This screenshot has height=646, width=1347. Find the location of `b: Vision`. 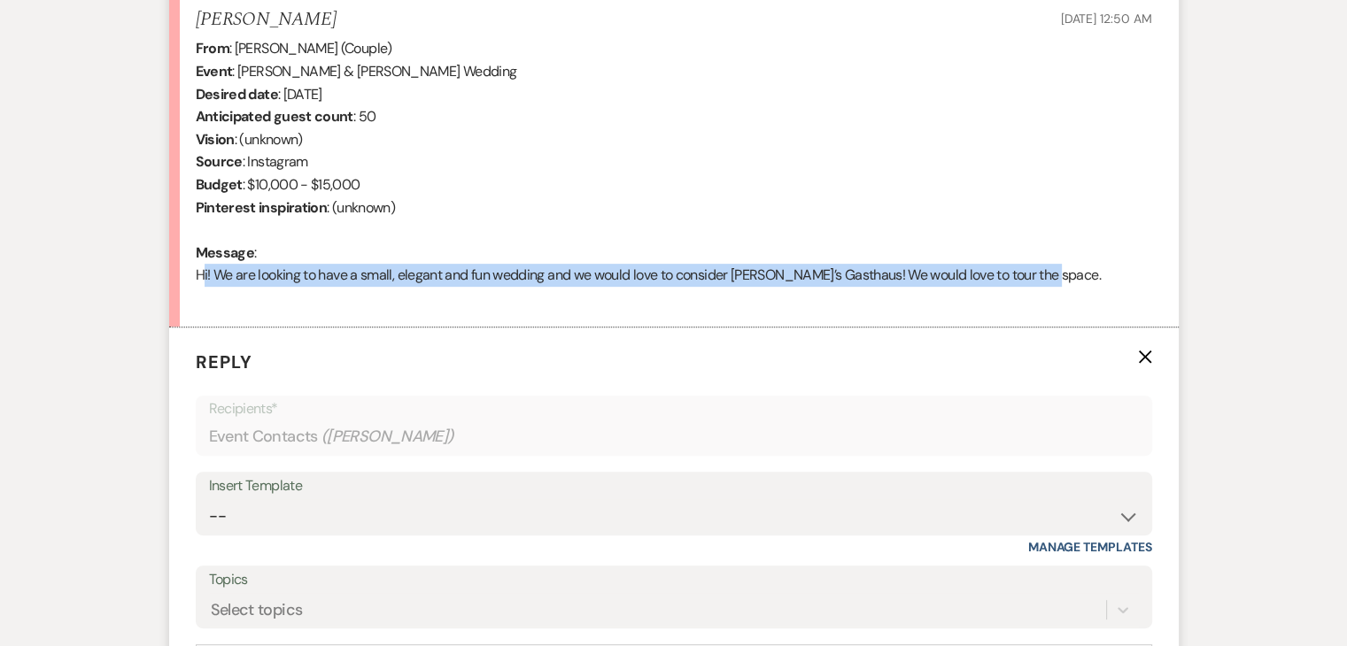

b: Vision is located at coordinates (215, 139).